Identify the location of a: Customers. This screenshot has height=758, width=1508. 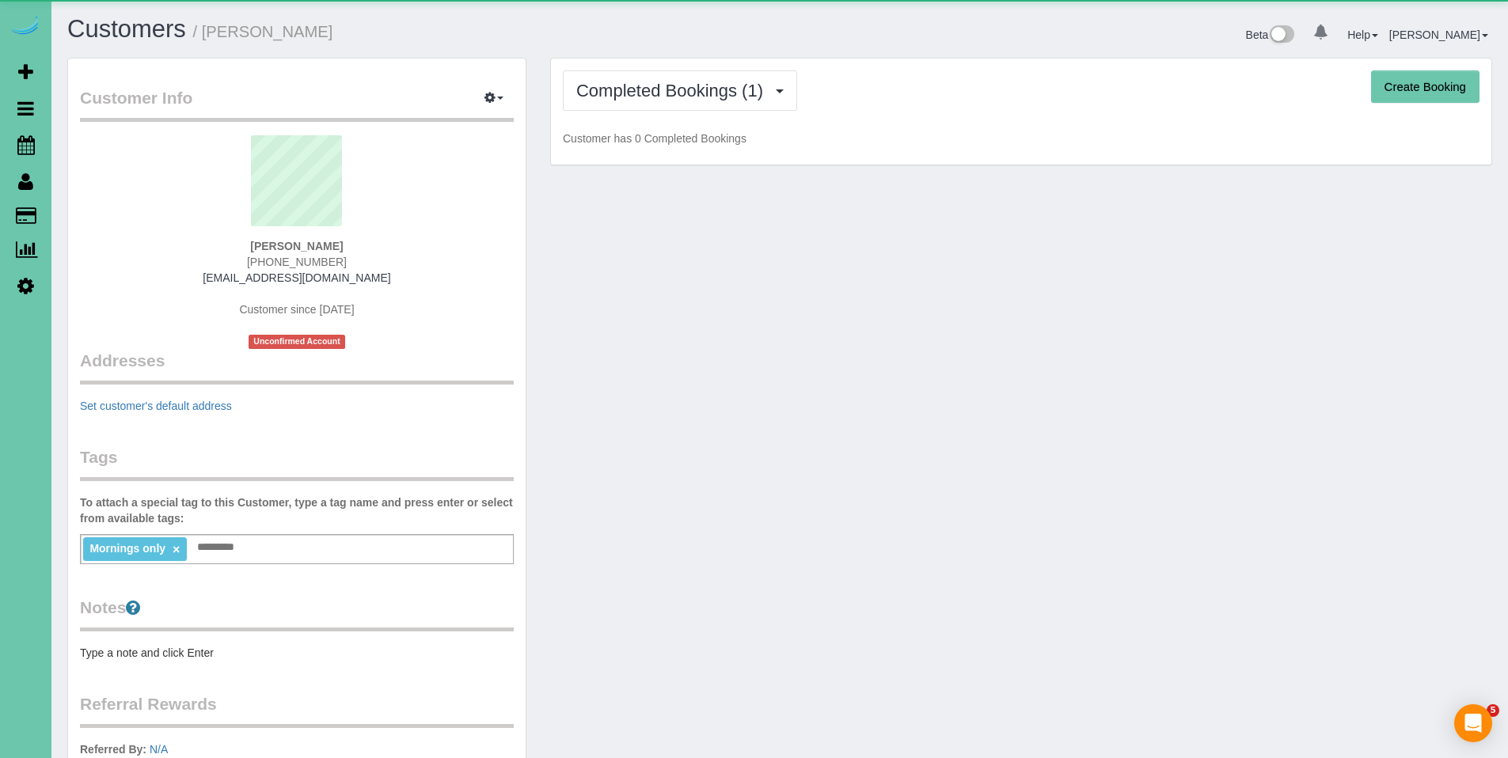
(127, 28).